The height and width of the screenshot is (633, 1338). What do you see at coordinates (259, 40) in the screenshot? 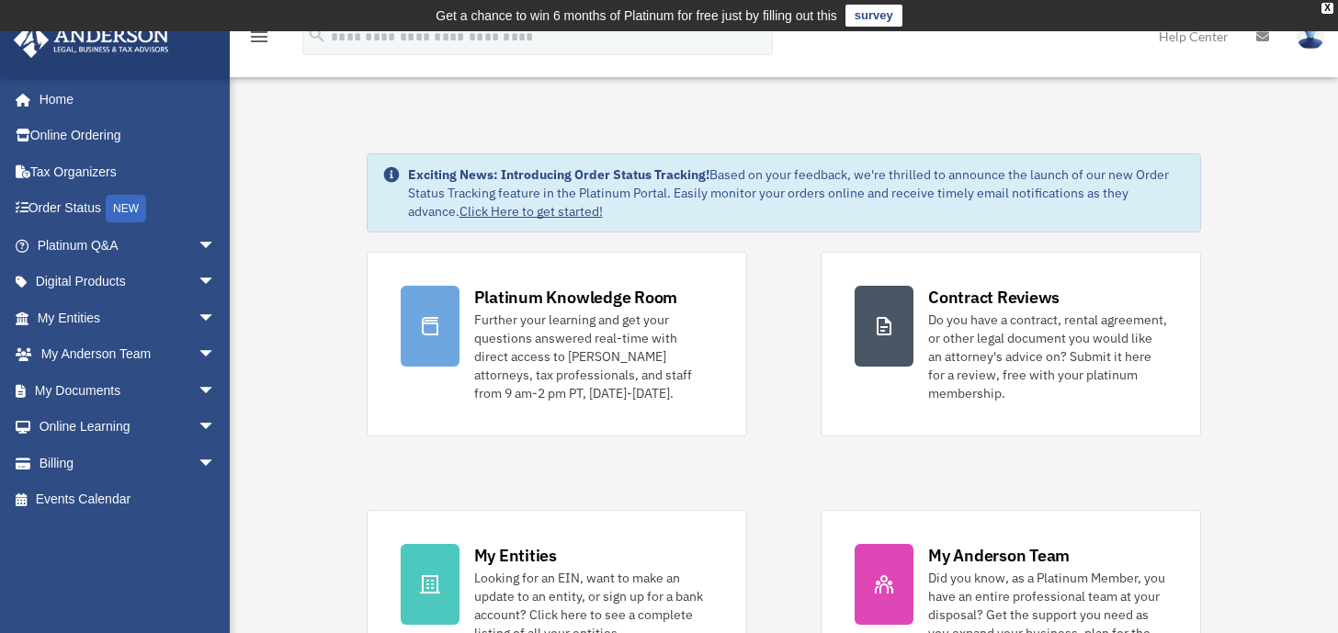
I see `a: menu` at bounding box center [259, 40].